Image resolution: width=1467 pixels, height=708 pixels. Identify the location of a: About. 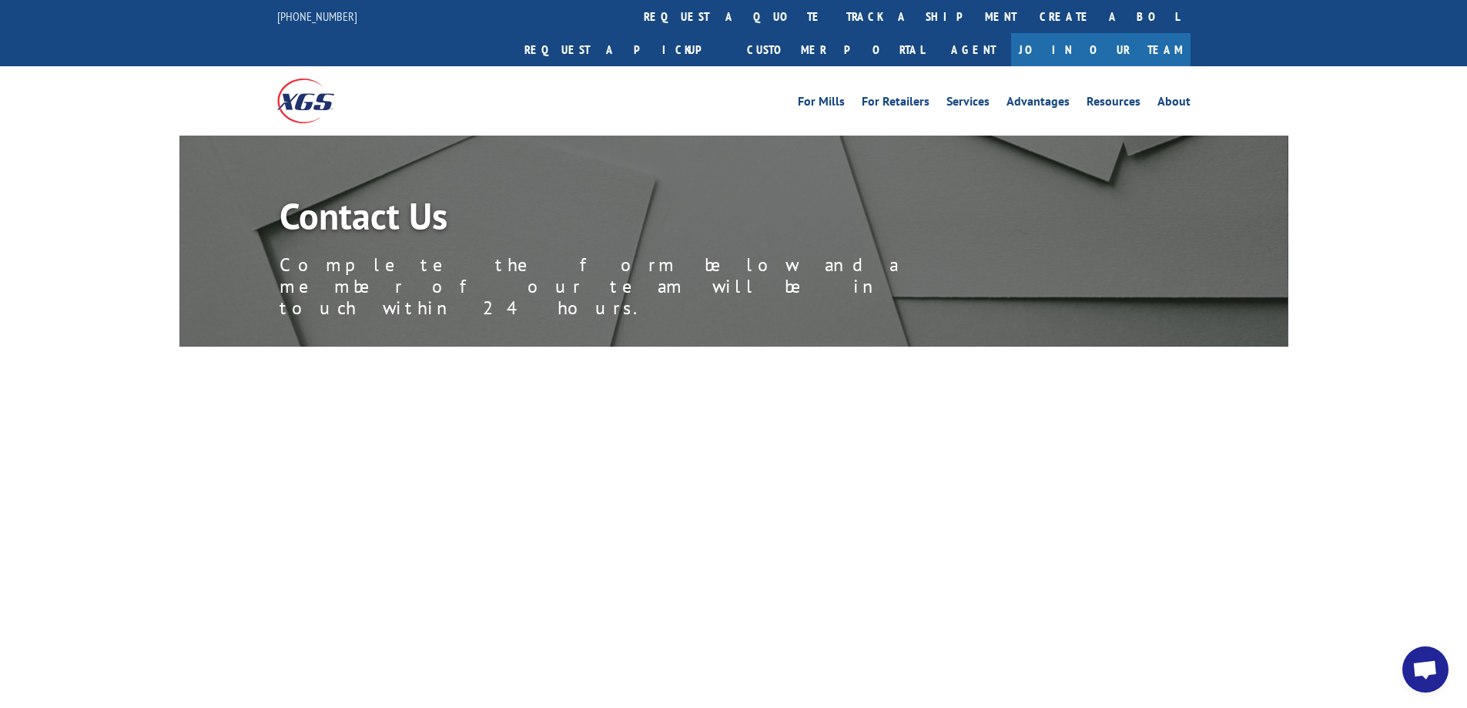
(1174, 104).